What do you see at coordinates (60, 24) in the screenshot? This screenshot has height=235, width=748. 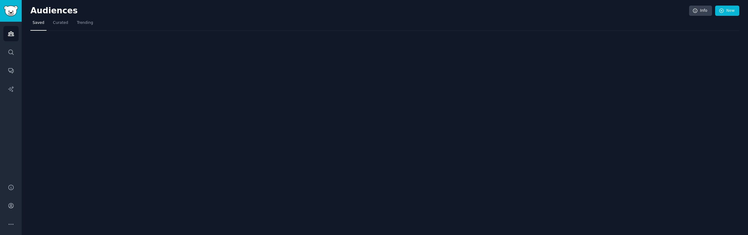 I see `a: Curated` at bounding box center [60, 24].